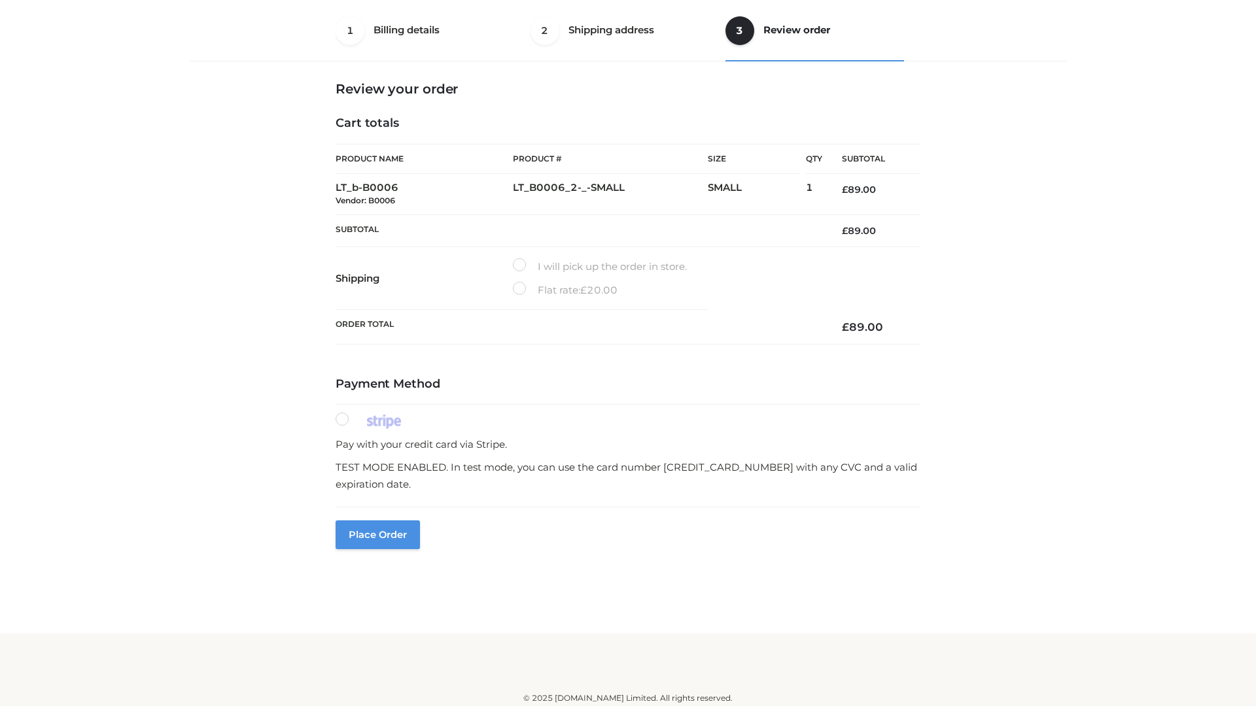  What do you see at coordinates (579, 327) in the screenshot?
I see `th: Order Total` at bounding box center [579, 327].